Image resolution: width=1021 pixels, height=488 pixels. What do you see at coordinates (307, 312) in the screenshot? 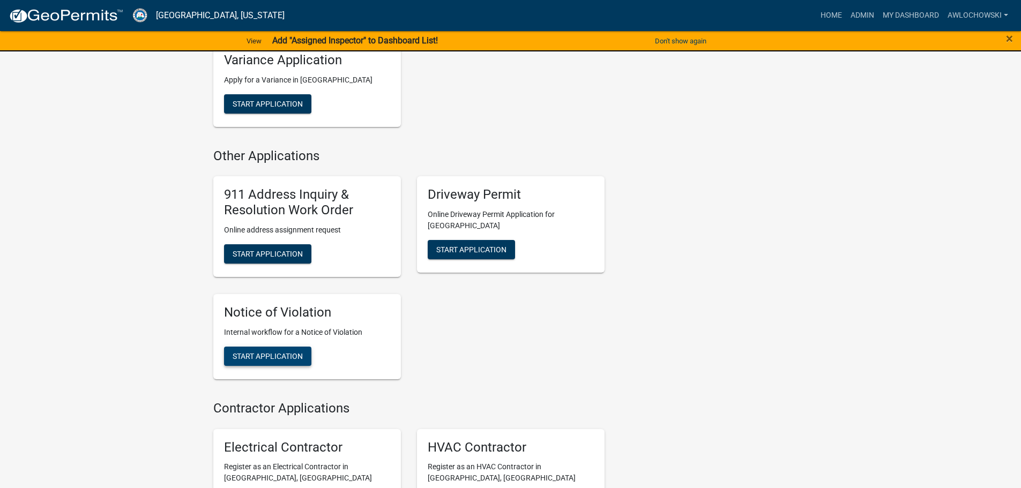
I see `h5: Notice of Violation` at bounding box center [307, 312].